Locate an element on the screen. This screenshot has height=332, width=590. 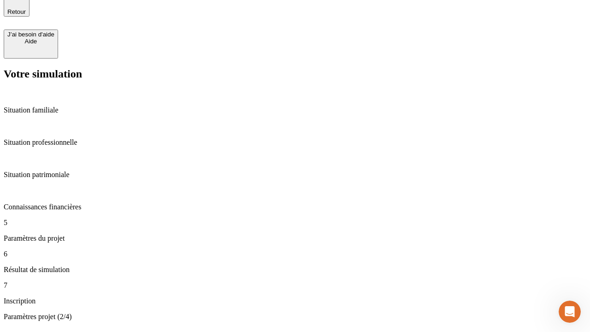
p: Inscription is located at coordinates (295, 301).